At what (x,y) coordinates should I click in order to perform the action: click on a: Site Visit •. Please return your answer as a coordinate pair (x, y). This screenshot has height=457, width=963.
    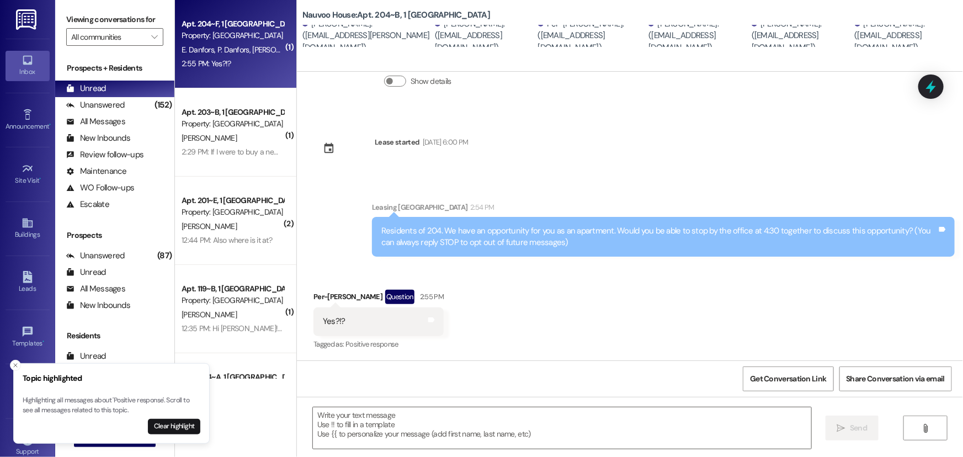
    Looking at the image, I should click on (28, 174).